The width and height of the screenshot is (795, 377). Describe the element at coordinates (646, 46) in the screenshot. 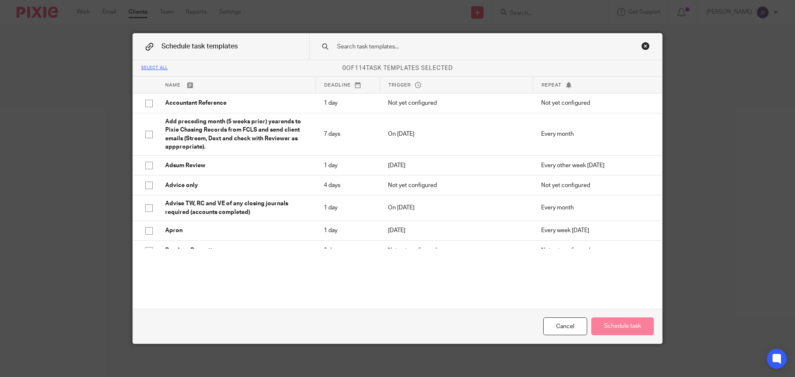

I see `div: Close this dialog window` at that location.